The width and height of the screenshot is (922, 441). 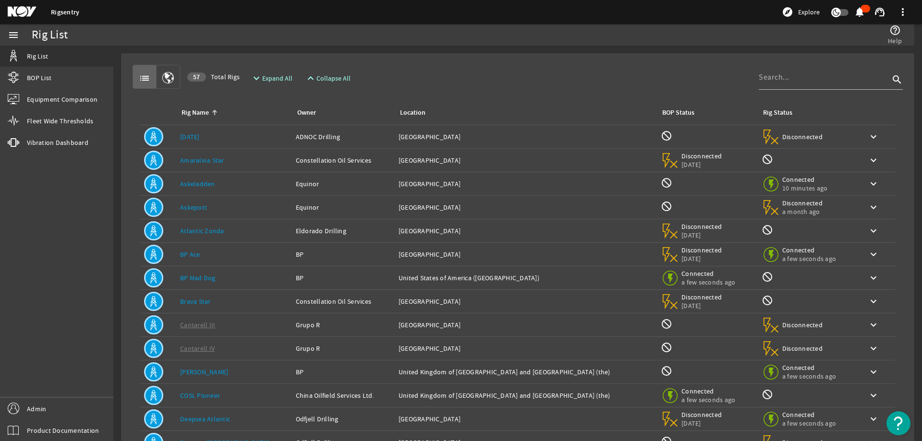 I want to click on button: Expand All, so click(x=271, y=78).